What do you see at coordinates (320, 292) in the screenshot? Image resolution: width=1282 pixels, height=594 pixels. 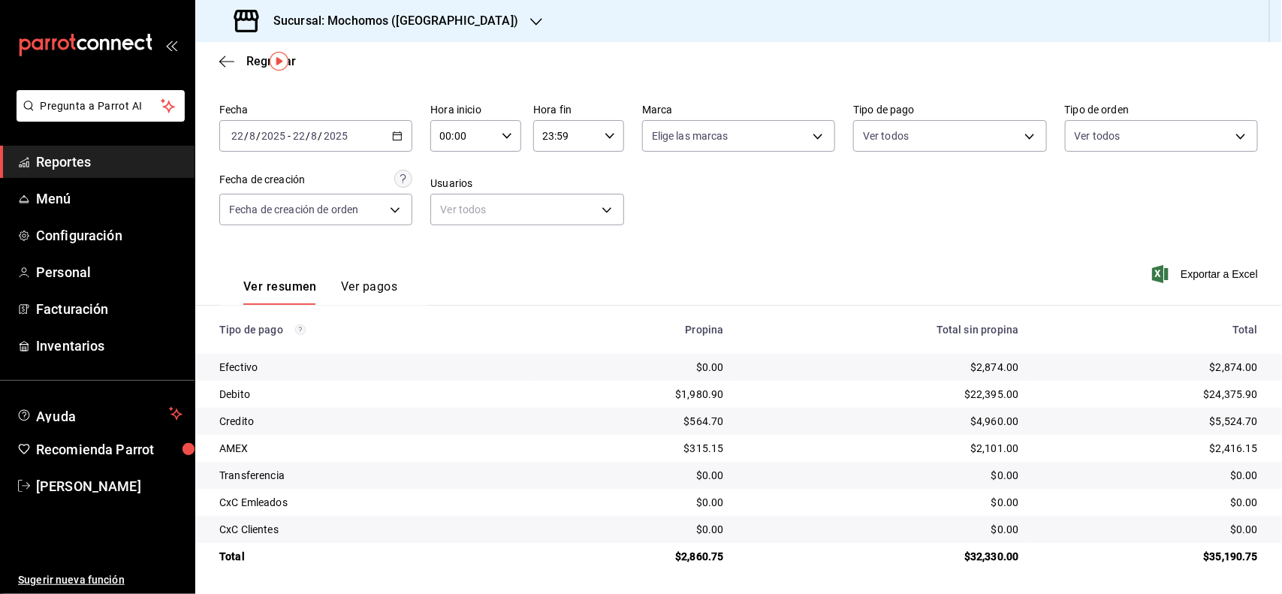 I see `div: navigation tabs` at bounding box center [320, 292].